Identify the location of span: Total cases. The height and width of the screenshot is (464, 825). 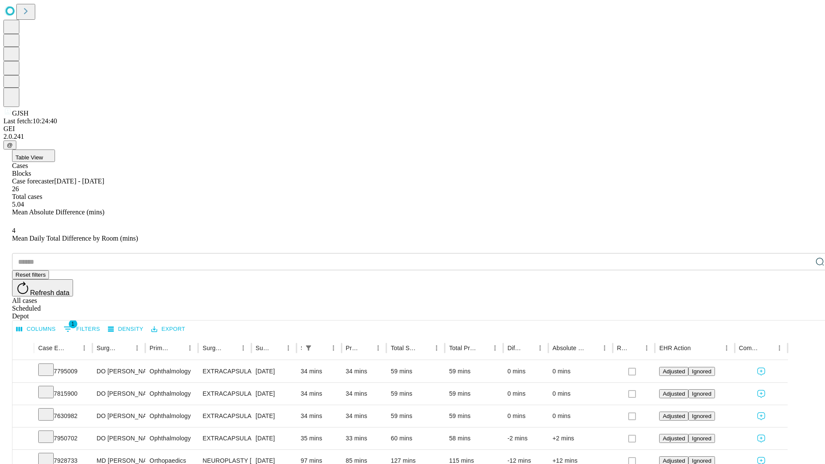
(27, 196).